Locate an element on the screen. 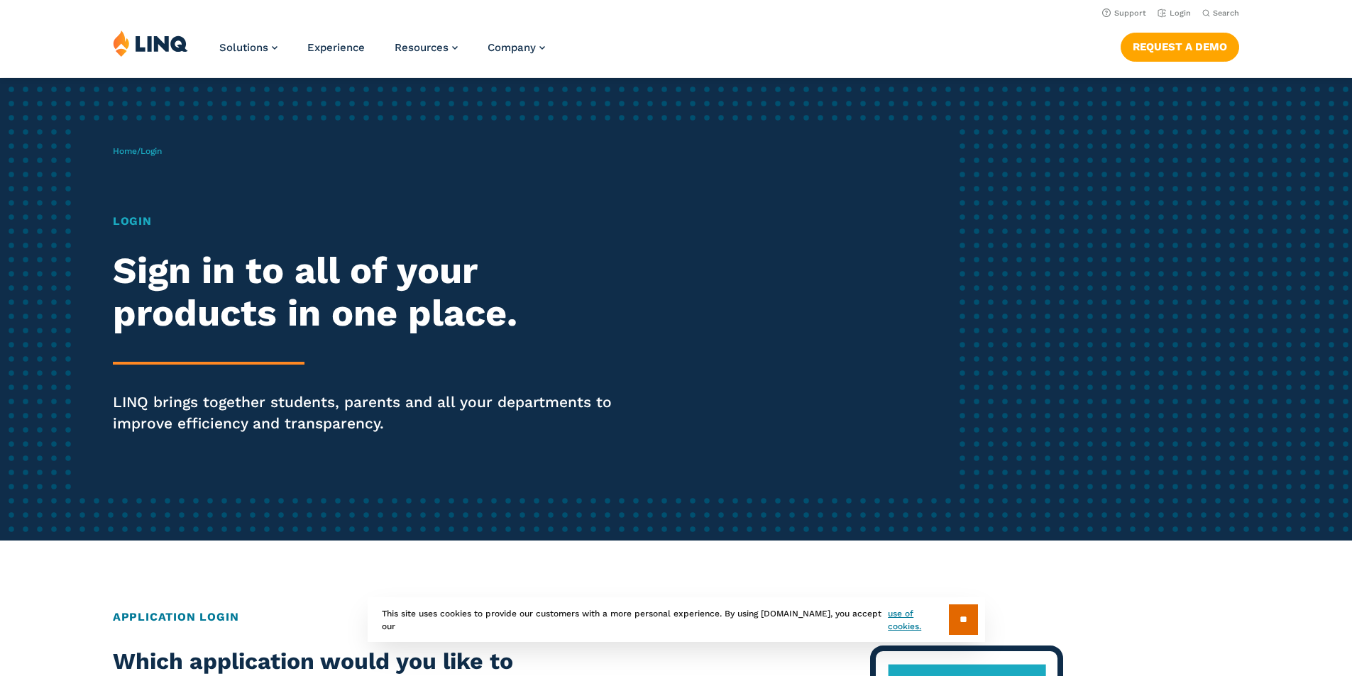  nav: Button Navigation is located at coordinates (1180, 45).